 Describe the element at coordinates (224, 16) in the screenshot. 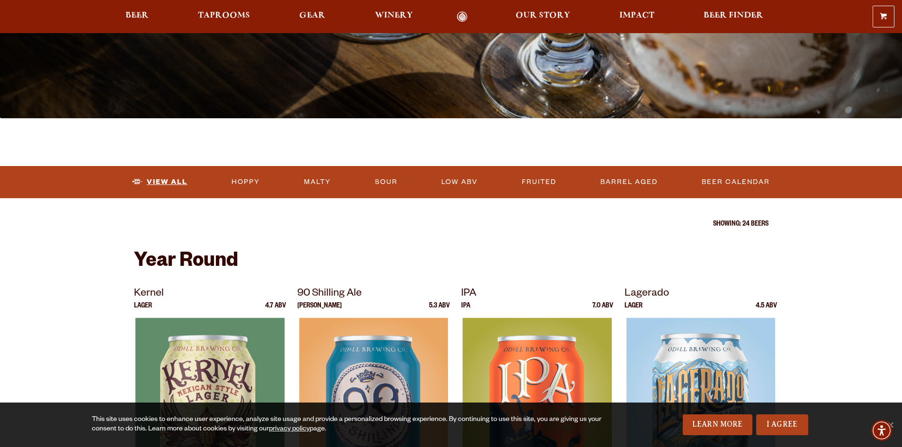

I see `span: Taprooms` at that location.